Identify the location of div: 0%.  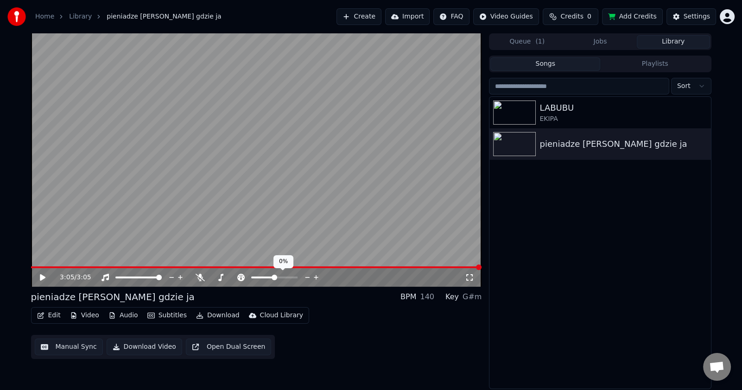
(283, 262).